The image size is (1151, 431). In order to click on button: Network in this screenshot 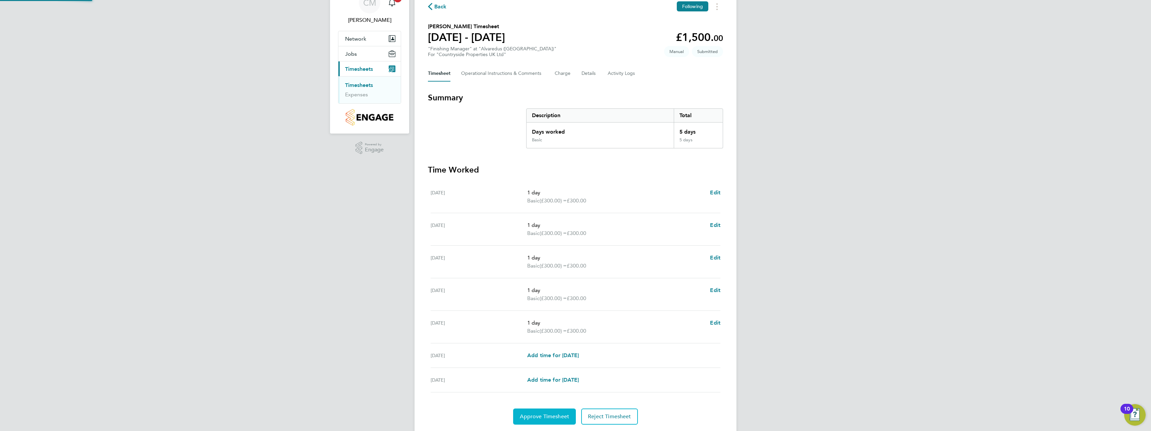, I will do `click(370, 39)`.